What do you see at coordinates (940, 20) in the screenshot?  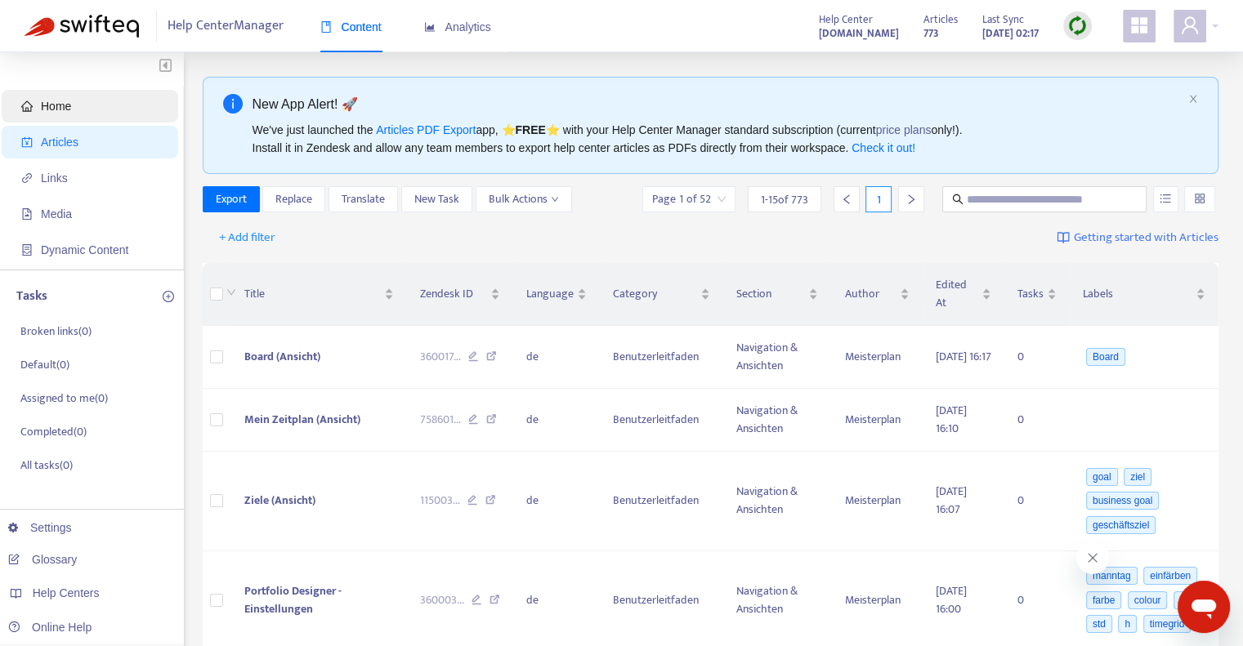 I see `span: Articles` at bounding box center [940, 20].